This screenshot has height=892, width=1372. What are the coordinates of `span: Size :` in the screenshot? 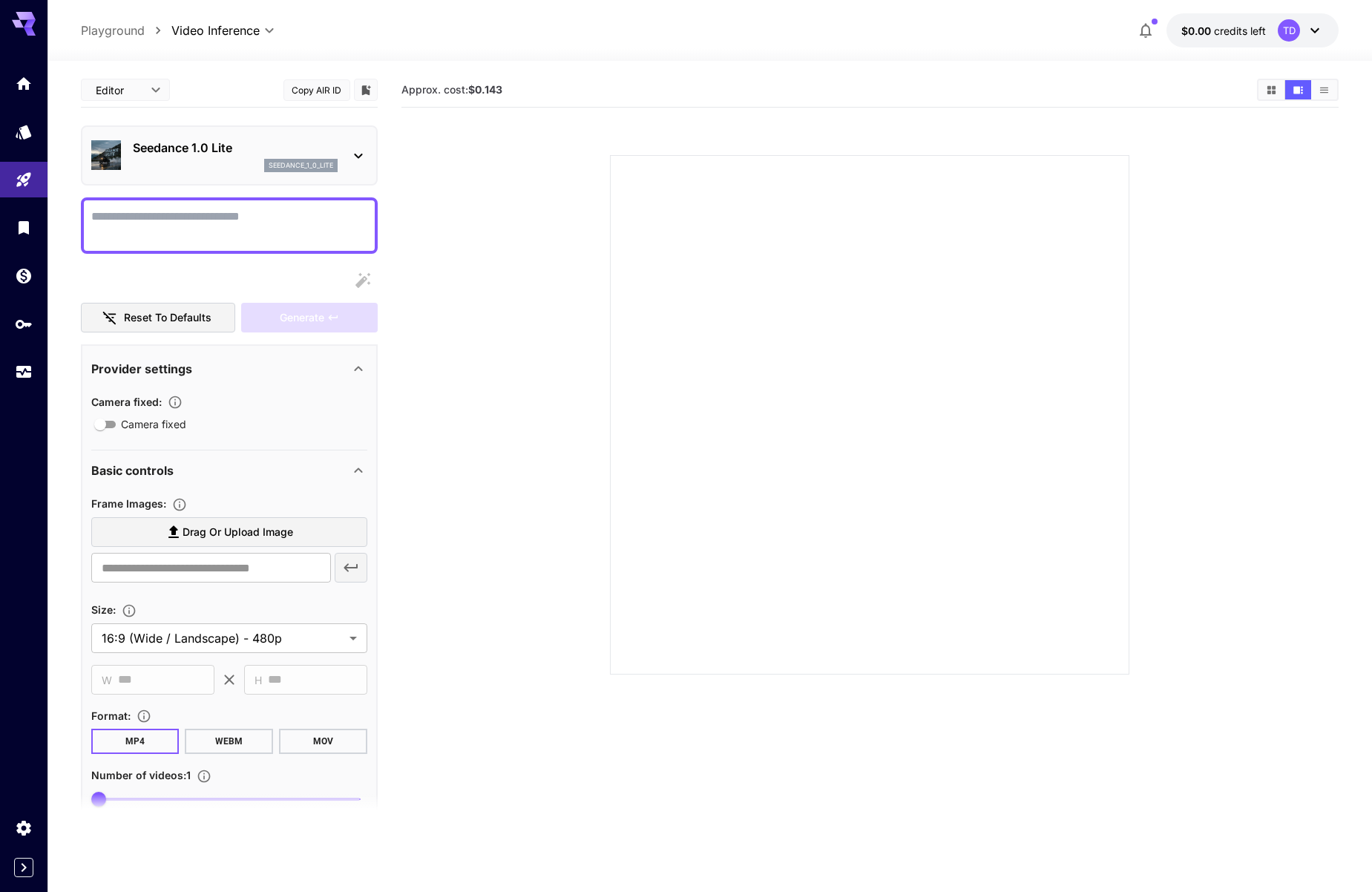 It's located at (103, 609).